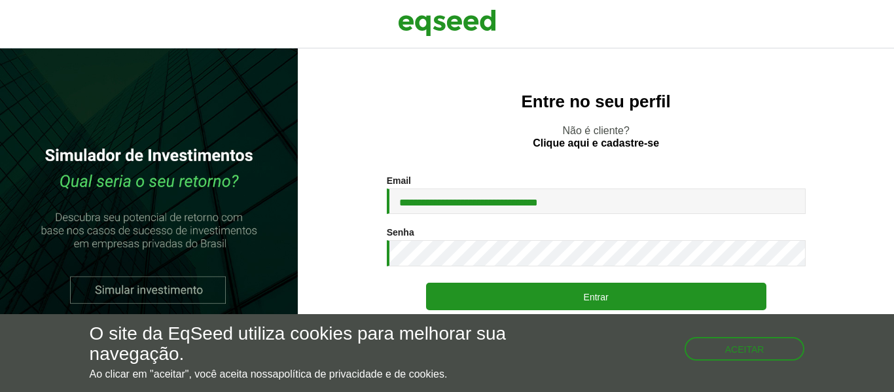 This screenshot has height=392, width=894. What do you see at coordinates (447, 23) in the screenshot?
I see `img: EqSeed Logo` at bounding box center [447, 23].